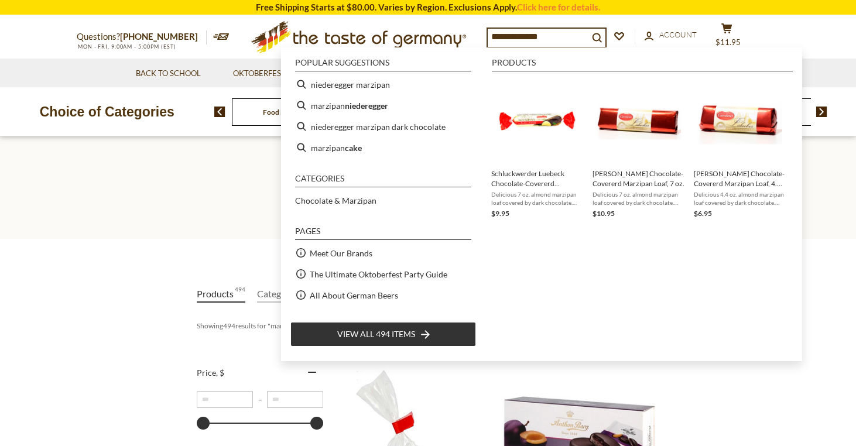  What do you see at coordinates (537, 149) in the screenshot?
I see `a: Schluckwerder 7 oz. chocolate marzipan loafSchluckwerder Luebeck Chocolate-Covererd Marzipan Loaf...` at bounding box center [537, 149].